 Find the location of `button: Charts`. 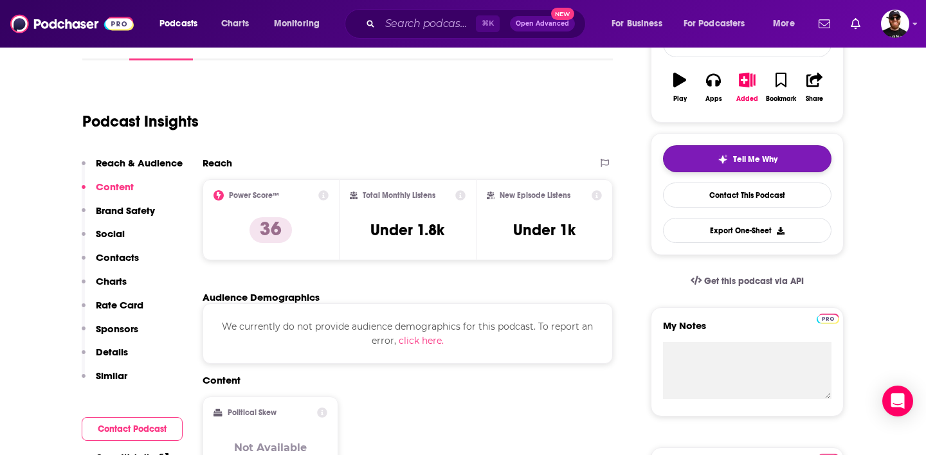

button: Charts is located at coordinates (104, 287).